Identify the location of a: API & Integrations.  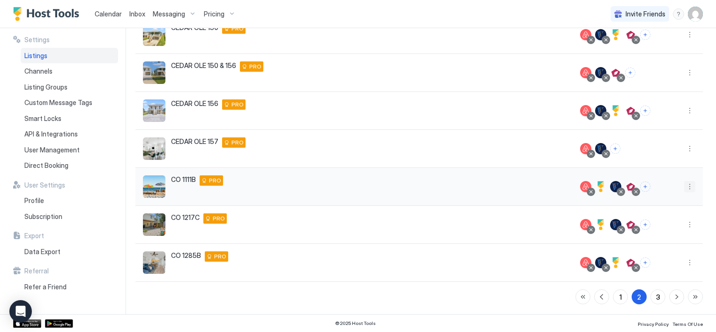
(69, 134).